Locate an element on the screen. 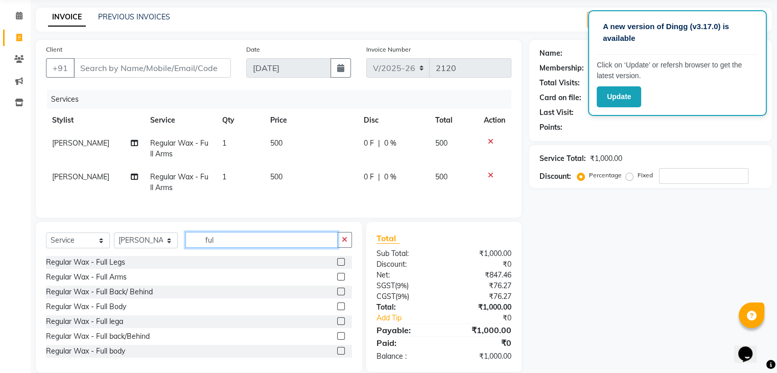 Image resolution: width=777 pixels, height=373 pixels. label: Percentage is located at coordinates (606, 175).